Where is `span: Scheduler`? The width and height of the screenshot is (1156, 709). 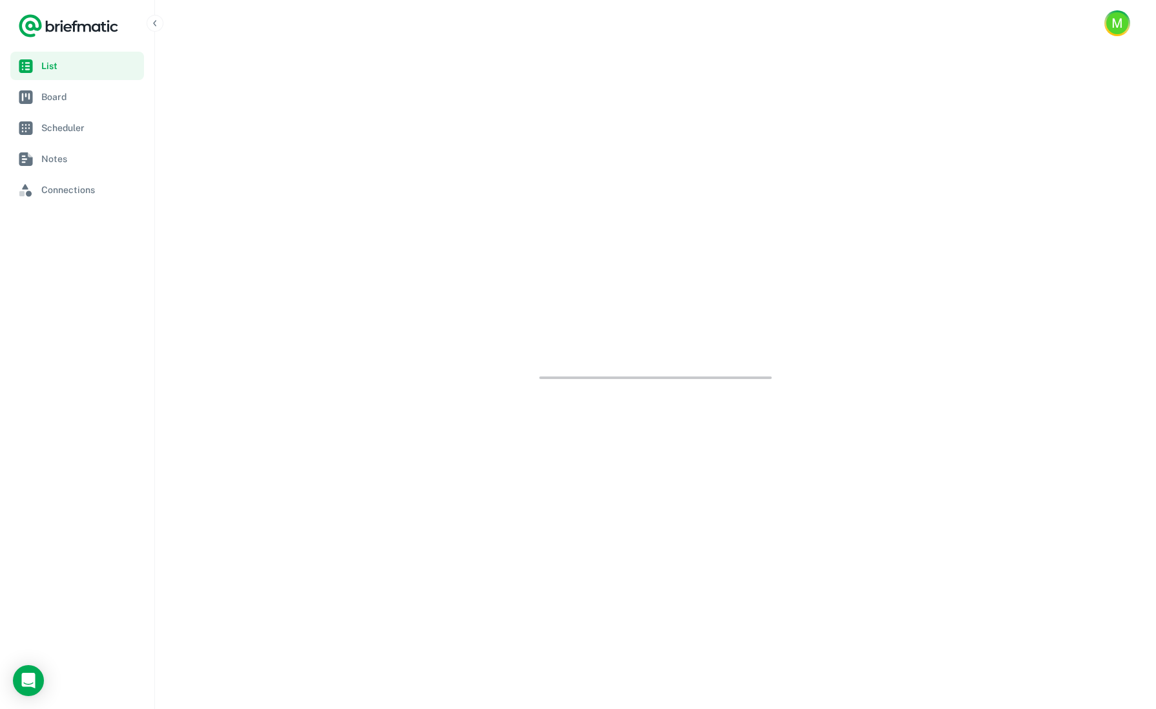 span: Scheduler is located at coordinates (90, 128).